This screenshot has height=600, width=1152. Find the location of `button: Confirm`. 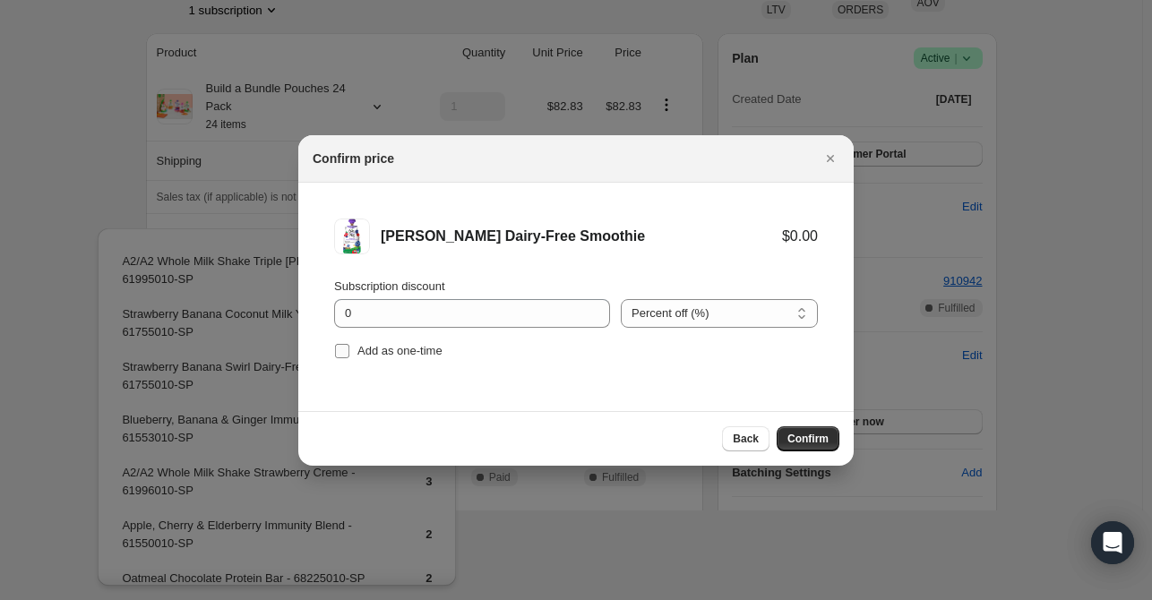

button: Confirm is located at coordinates (808, 439).